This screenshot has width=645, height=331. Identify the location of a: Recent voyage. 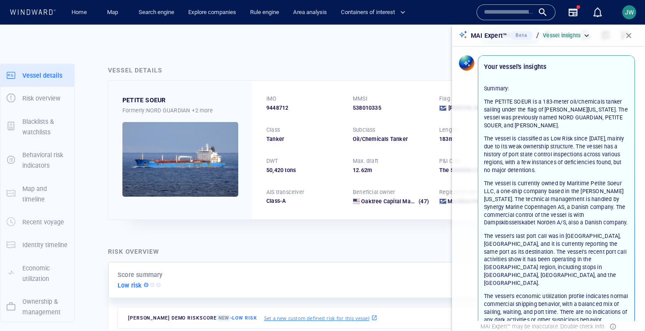
(37, 221).